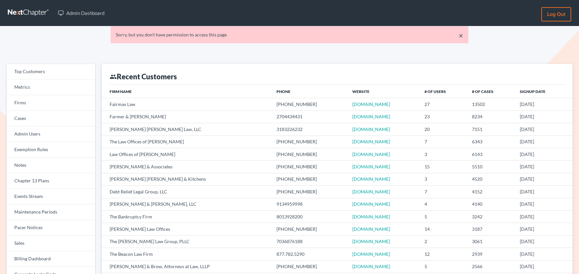 This screenshot has width=579, height=274. What do you see at coordinates (290, 35) in the screenshot?
I see `div: Sorry, but you don't have permission to access this page` at bounding box center [290, 35].